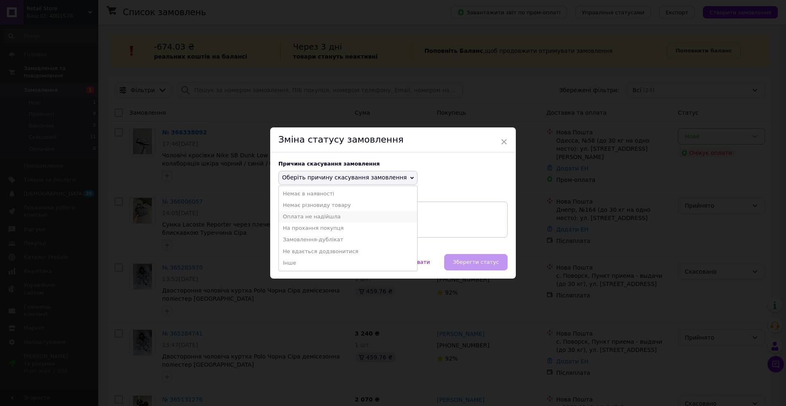 The width and height of the screenshot is (786, 406). Describe the element at coordinates (348, 263) in the screenshot. I see `li: Інше` at that location.